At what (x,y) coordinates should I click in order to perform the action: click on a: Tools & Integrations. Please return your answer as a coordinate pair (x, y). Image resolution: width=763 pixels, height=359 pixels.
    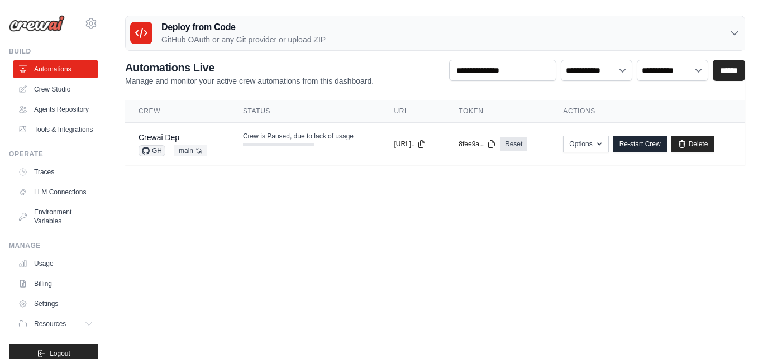
    Looking at the image, I should click on (55, 130).